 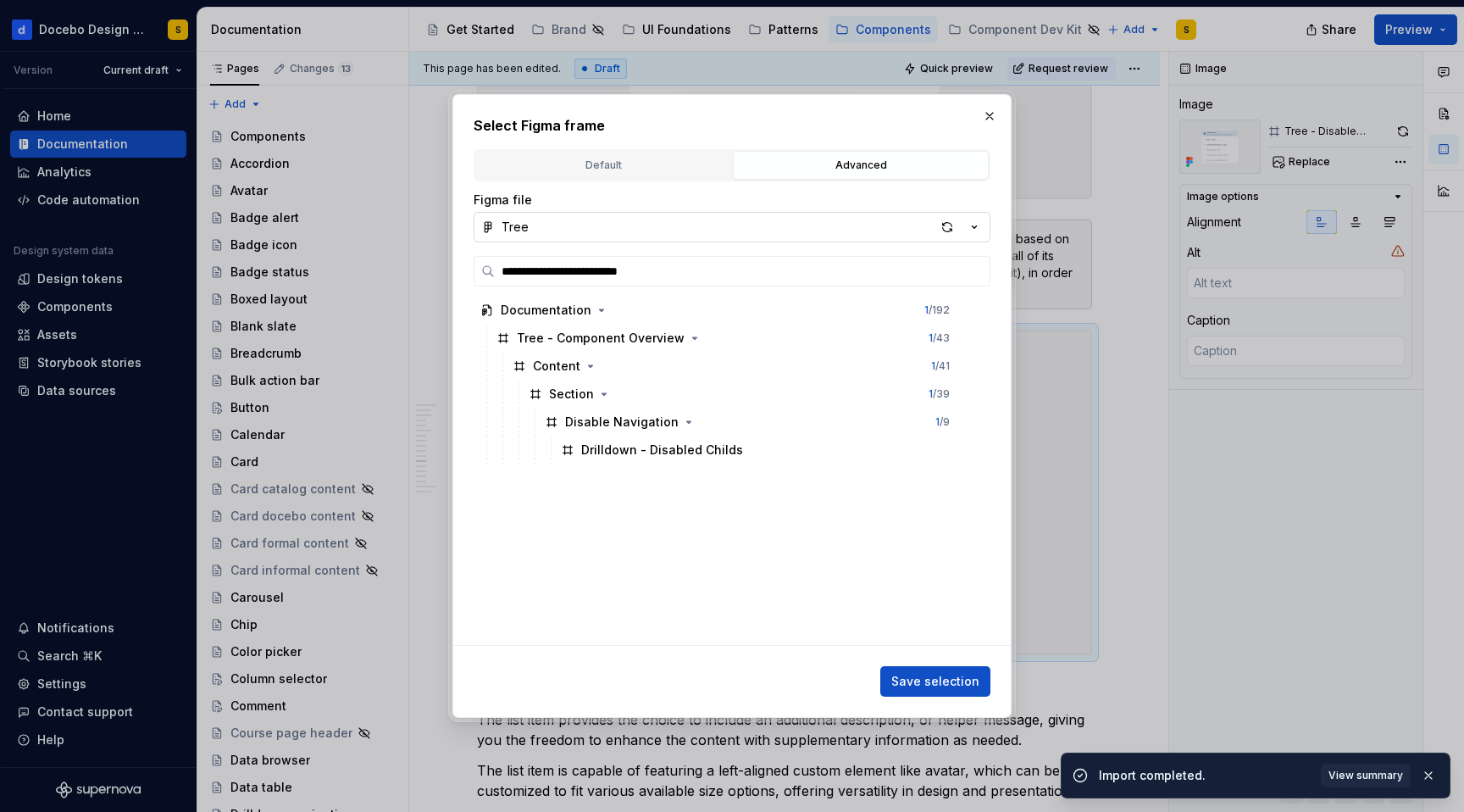 What do you see at coordinates (556, 366) in the screenshot?
I see `div: Content` at bounding box center [556, 366].